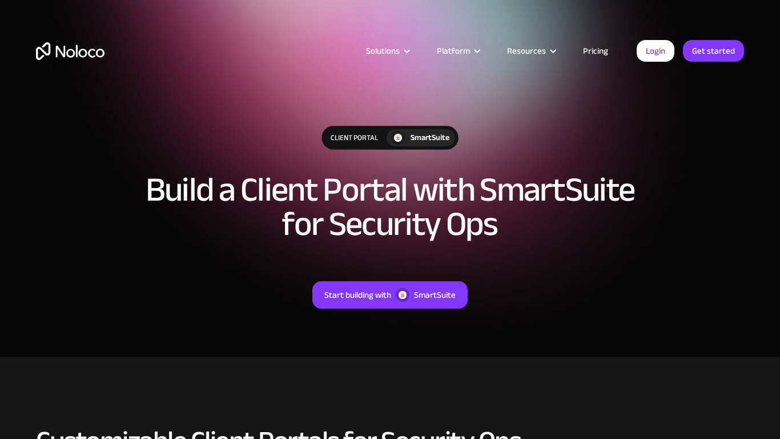 The image size is (780, 439). What do you see at coordinates (354, 138) in the screenshot?
I see `div: Client Portal` at bounding box center [354, 138].